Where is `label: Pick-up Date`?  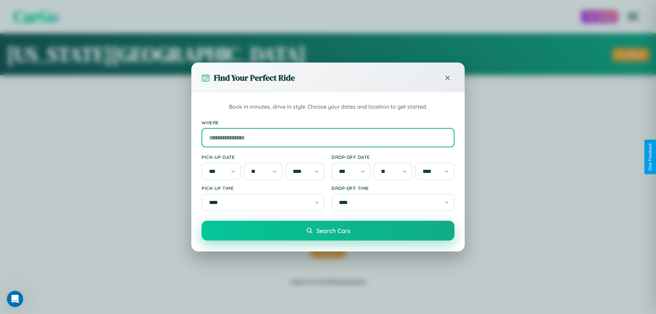
label: Pick-up Date is located at coordinates (263, 157).